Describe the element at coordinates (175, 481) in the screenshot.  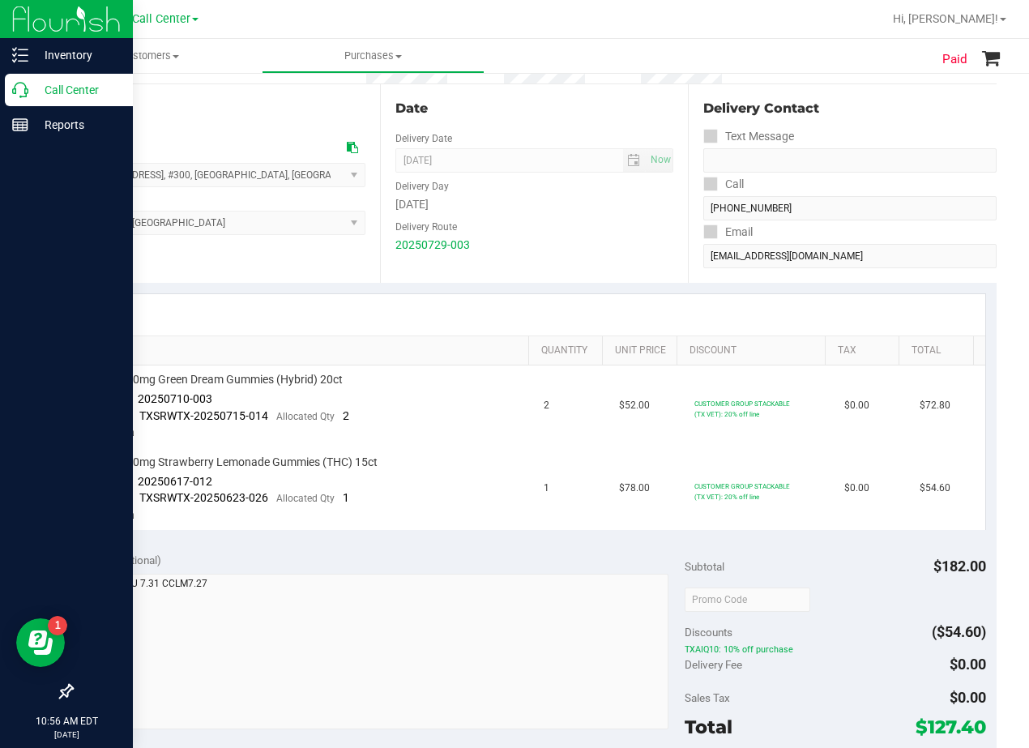
I see `span: 20250617-012` at that location.